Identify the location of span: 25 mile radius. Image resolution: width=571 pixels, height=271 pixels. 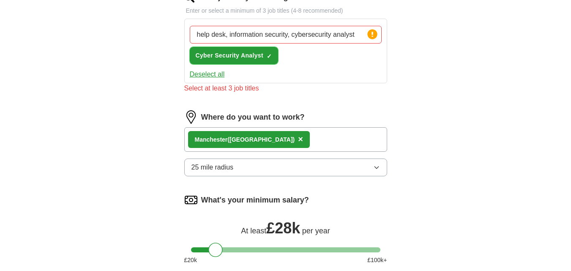
(213, 167).